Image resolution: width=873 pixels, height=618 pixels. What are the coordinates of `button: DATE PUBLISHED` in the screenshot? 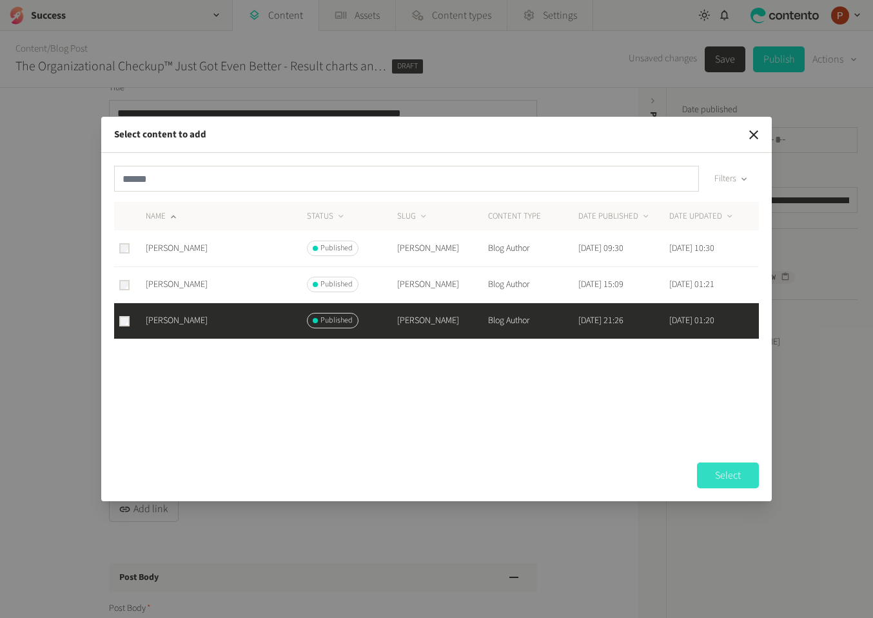 It's located at (615, 217).